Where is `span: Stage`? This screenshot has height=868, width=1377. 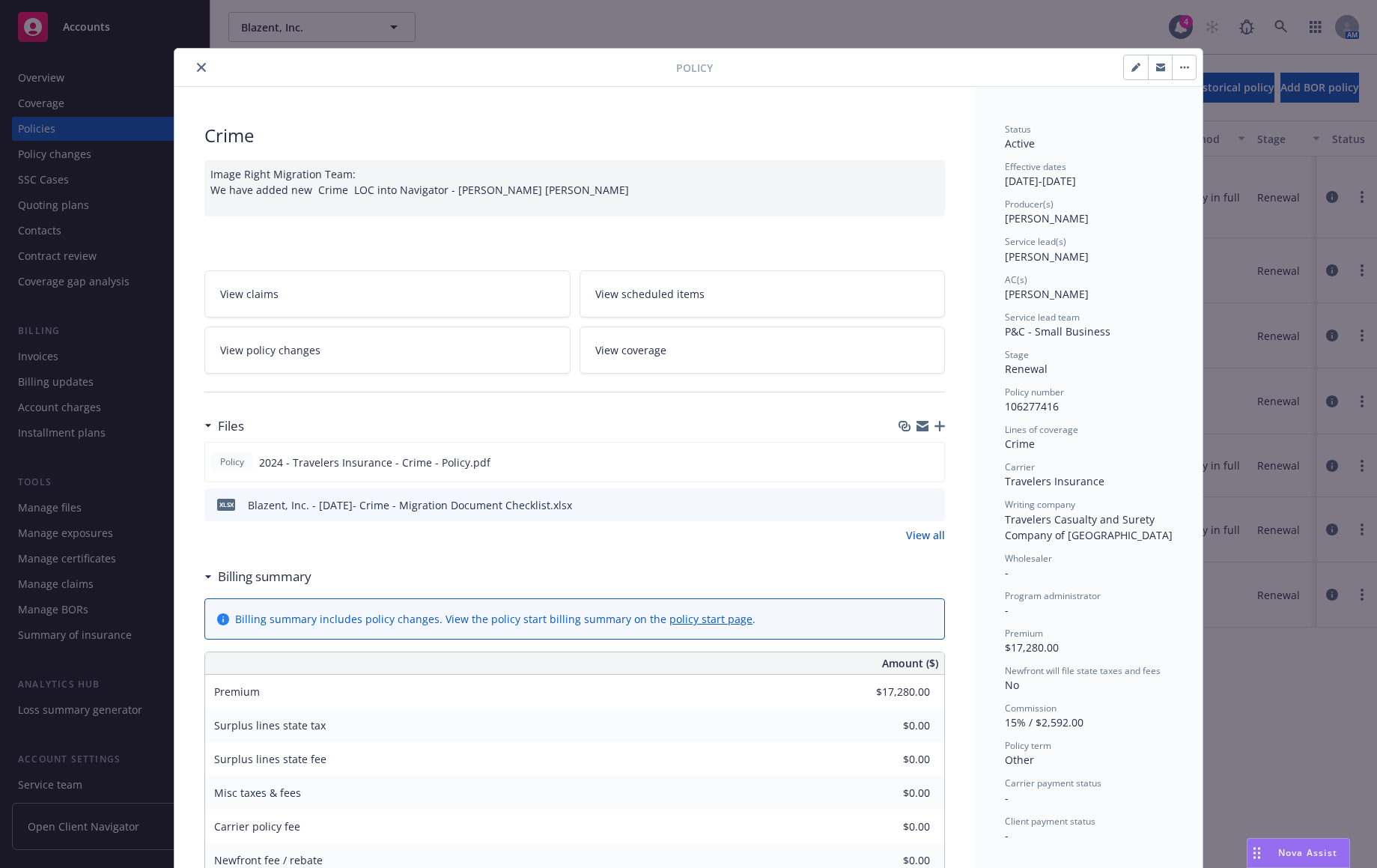
span: Stage is located at coordinates (1017, 354).